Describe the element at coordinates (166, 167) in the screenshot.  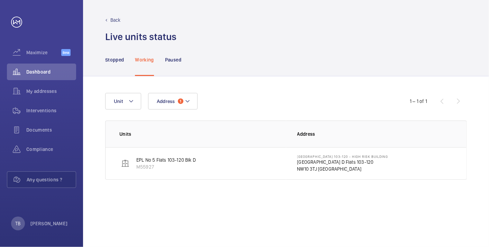
I see `p: M55927` at that location.